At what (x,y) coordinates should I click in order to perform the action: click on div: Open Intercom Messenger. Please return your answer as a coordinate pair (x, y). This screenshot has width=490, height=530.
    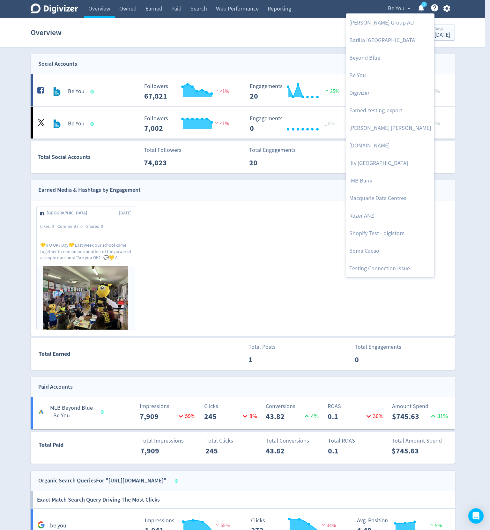
    Looking at the image, I should click on (476, 516).